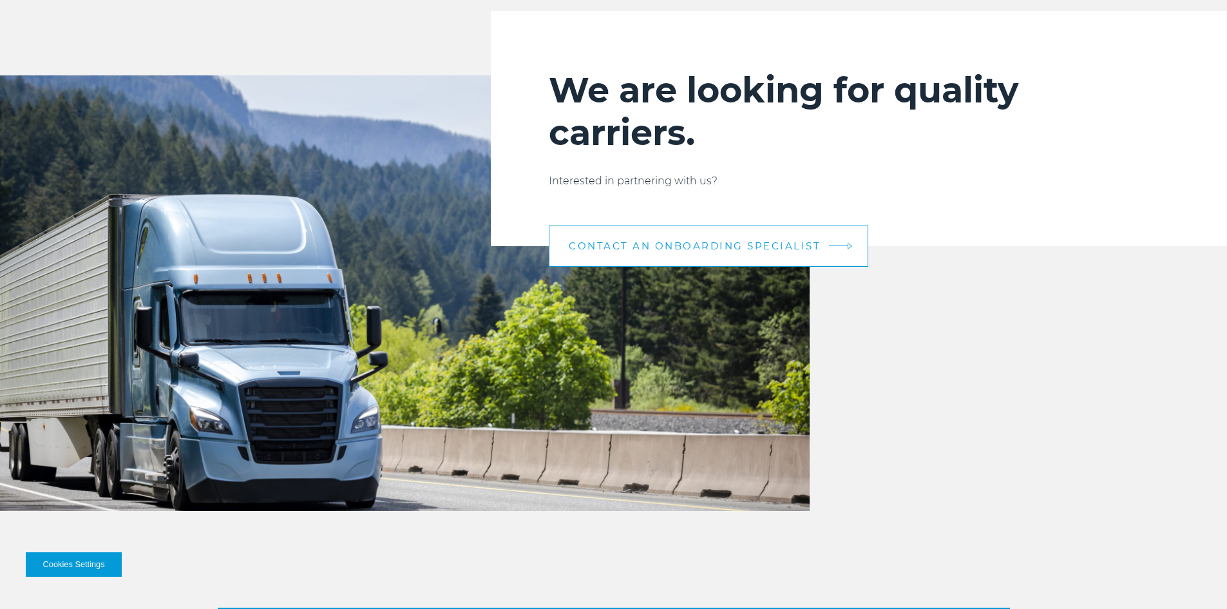 Image resolution: width=1227 pixels, height=609 pixels. I want to click on h2: We are looking for quality carriers., so click(859, 111).